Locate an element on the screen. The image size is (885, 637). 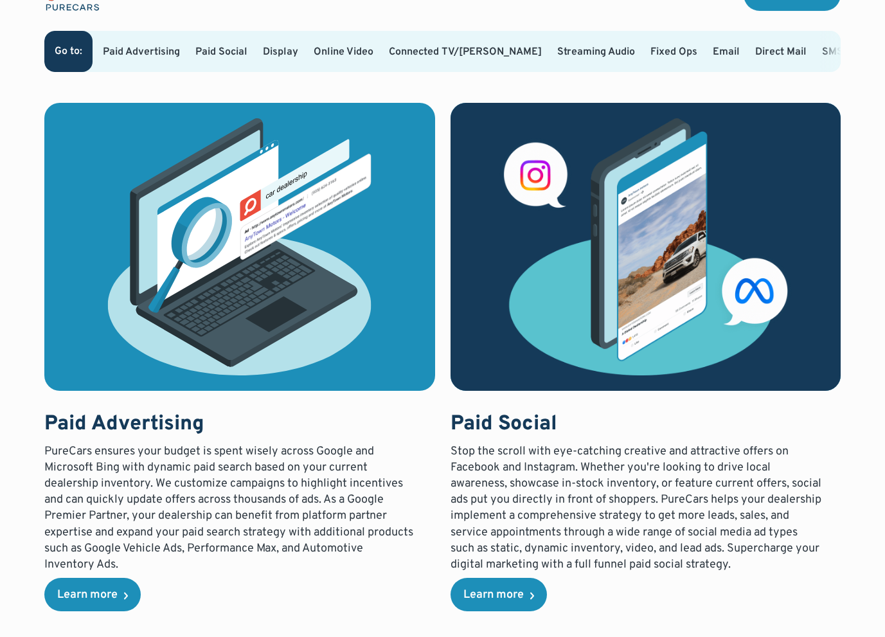
a: Fixed Ops is located at coordinates (673, 52).